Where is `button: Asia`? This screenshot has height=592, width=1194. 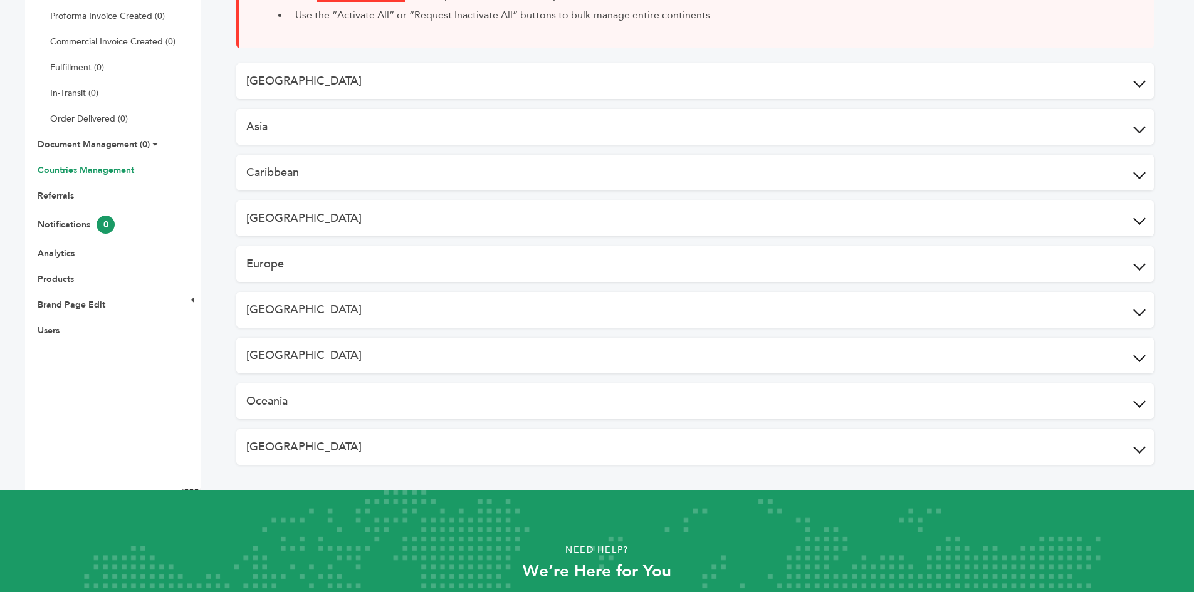
button: Asia is located at coordinates (695, 127).